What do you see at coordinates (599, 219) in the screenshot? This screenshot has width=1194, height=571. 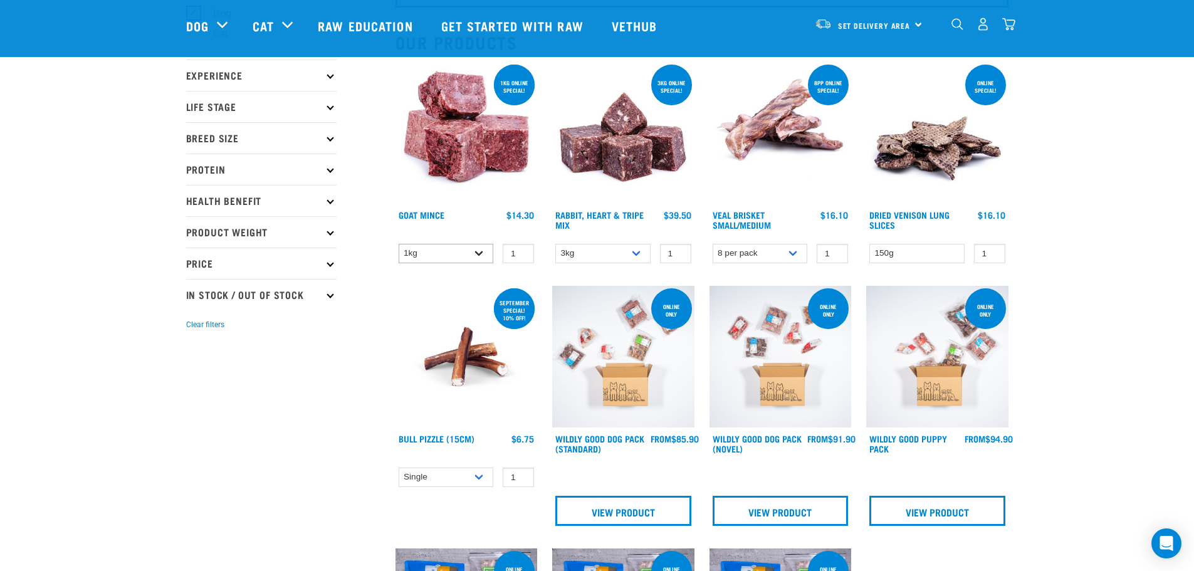 I see `a: Rabbit, Heart & Tripe Mix` at bounding box center [599, 219].